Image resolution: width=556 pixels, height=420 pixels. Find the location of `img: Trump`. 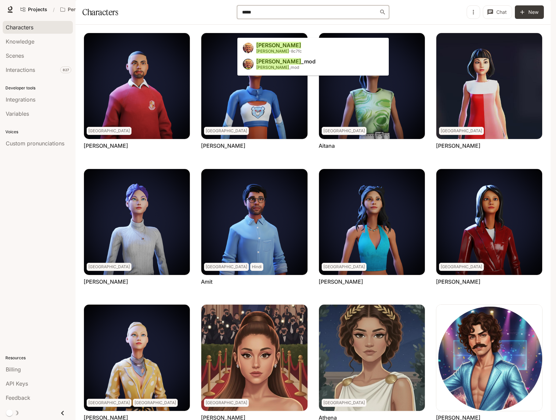

img: Trump is located at coordinates (248, 48).